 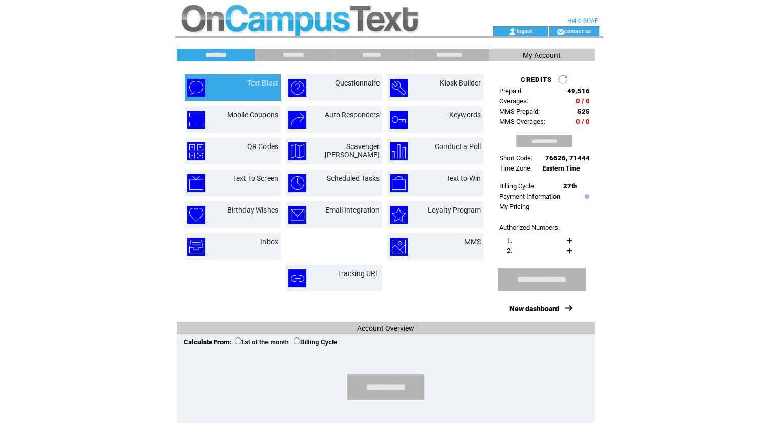 What do you see at coordinates (514, 101) in the screenshot?
I see `span: Overages:` at bounding box center [514, 101].